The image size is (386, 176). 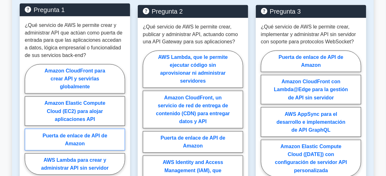 What do you see at coordinates (75, 79) in the screenshot?
I see `font: Amazon CloudFront para crear API y servirlas globalmente` at bounding box center [75, 79].